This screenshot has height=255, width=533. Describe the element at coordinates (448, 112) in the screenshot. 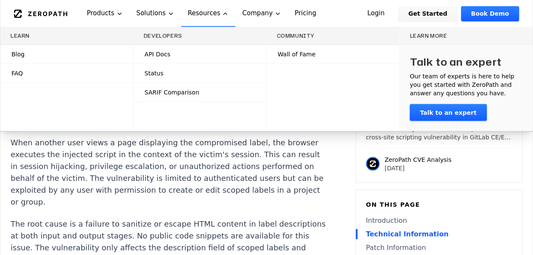

I see `a: Talk to an expert` at that location.